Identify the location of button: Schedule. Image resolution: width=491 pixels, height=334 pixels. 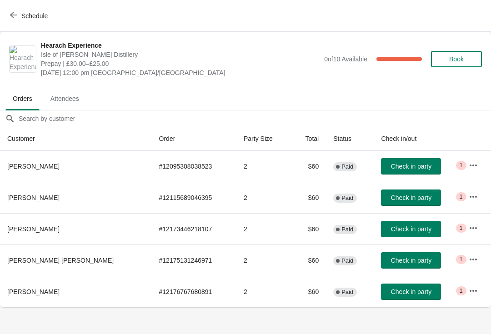
(30, 16).